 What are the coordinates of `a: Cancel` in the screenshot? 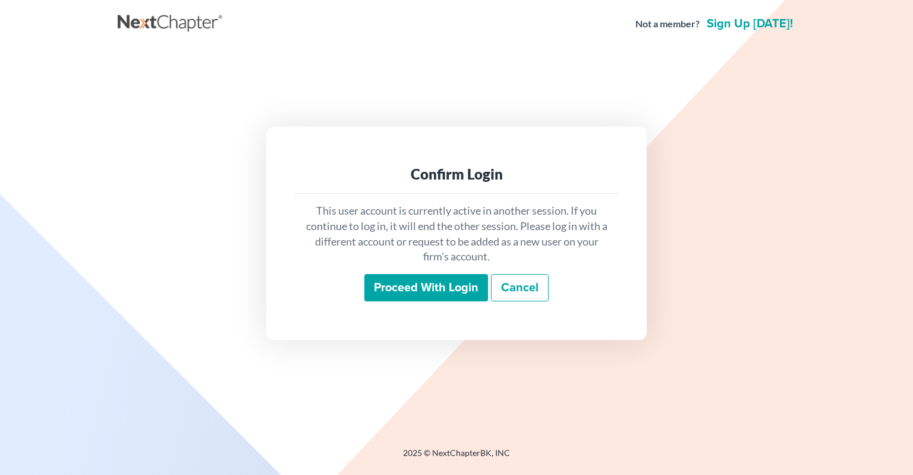 It's located at (519, 288).